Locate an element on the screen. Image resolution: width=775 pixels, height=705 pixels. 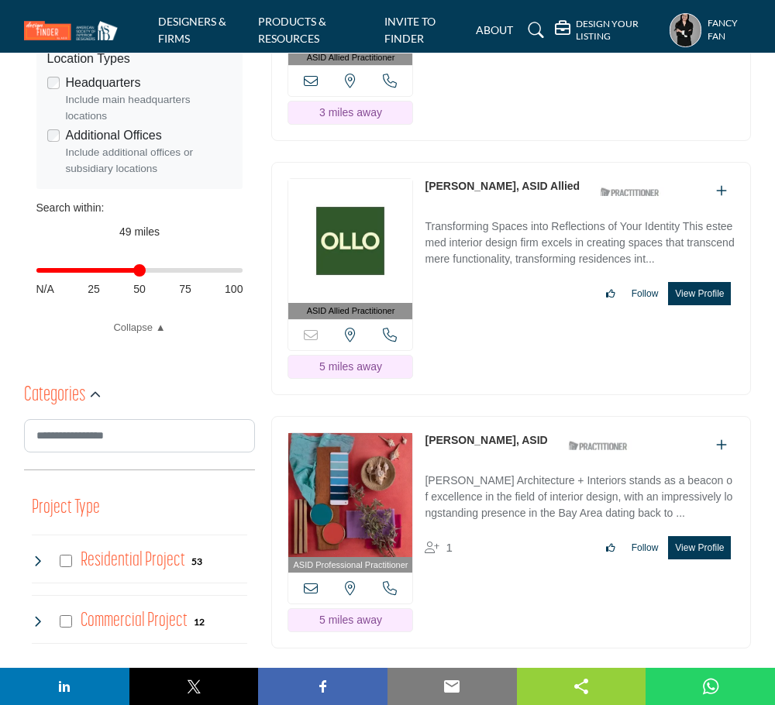
b: 53 is located at coordinates (197, 562).